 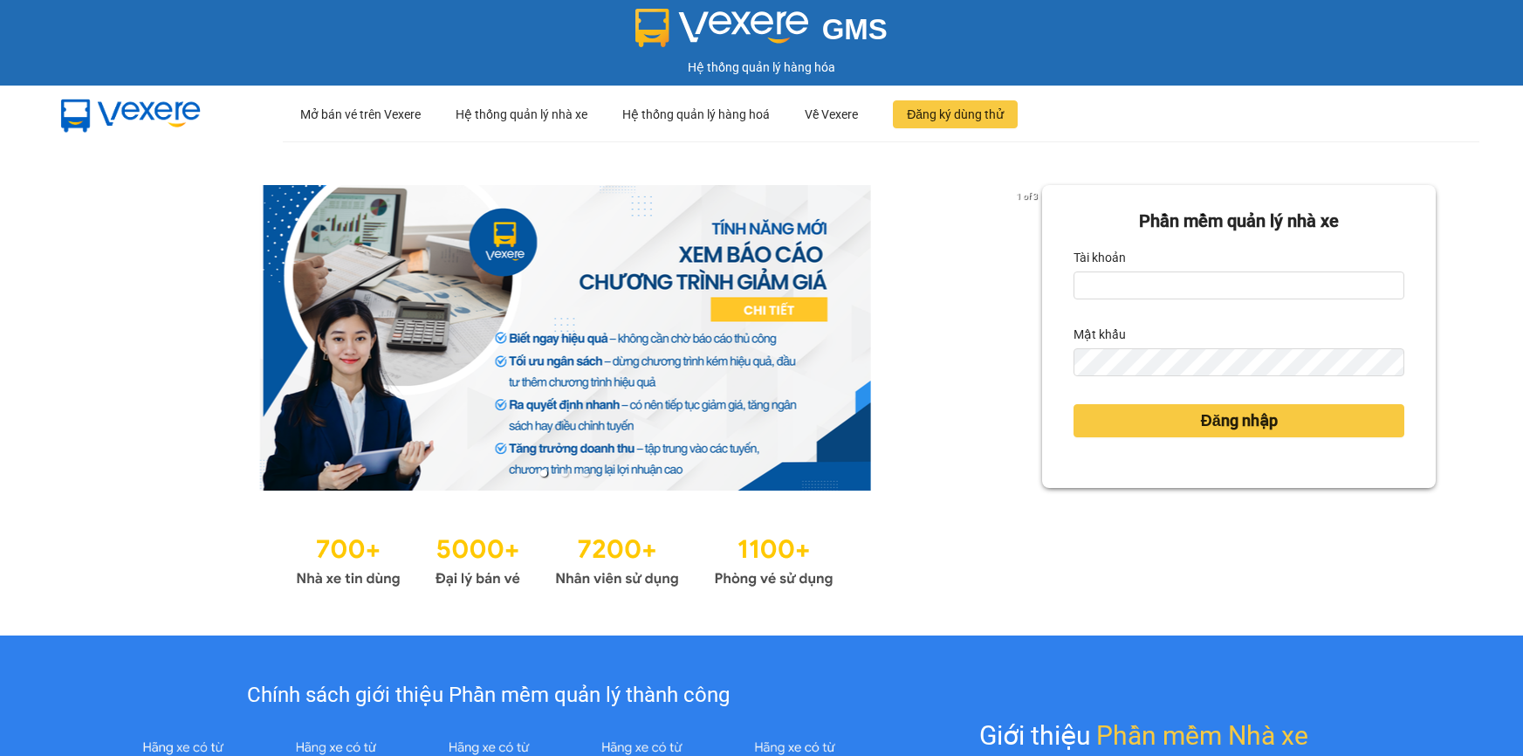 I want to click on input: Tài khoản, so click(x=1239, y=285).